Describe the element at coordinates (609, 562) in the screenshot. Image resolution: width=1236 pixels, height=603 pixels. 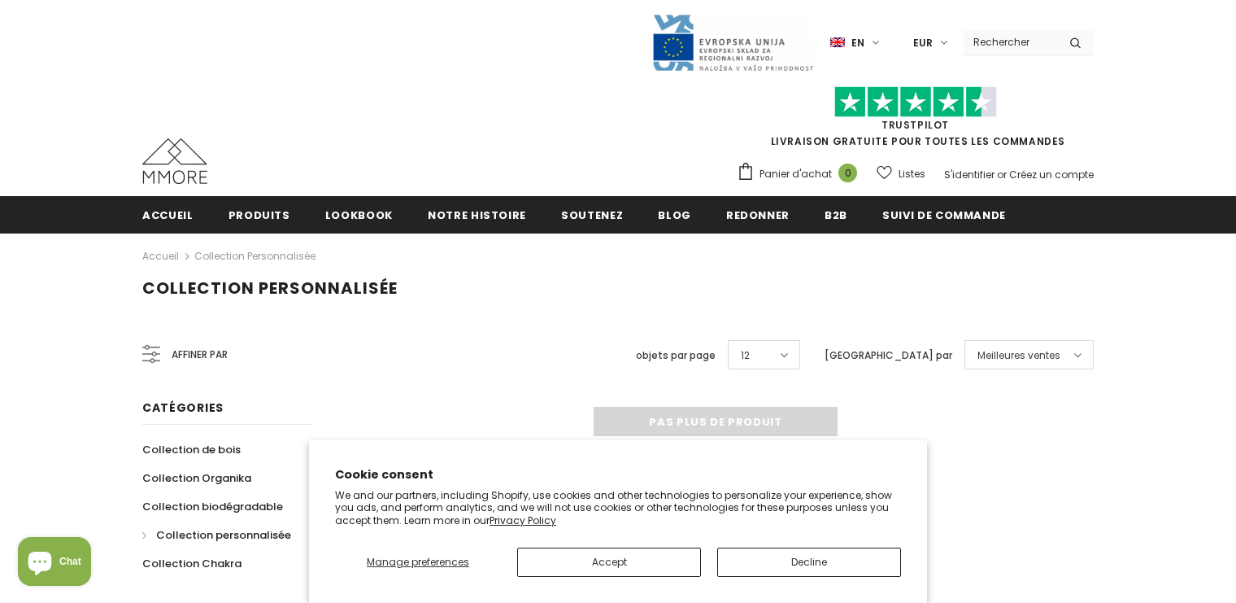
I see `button: Accept` at that location.